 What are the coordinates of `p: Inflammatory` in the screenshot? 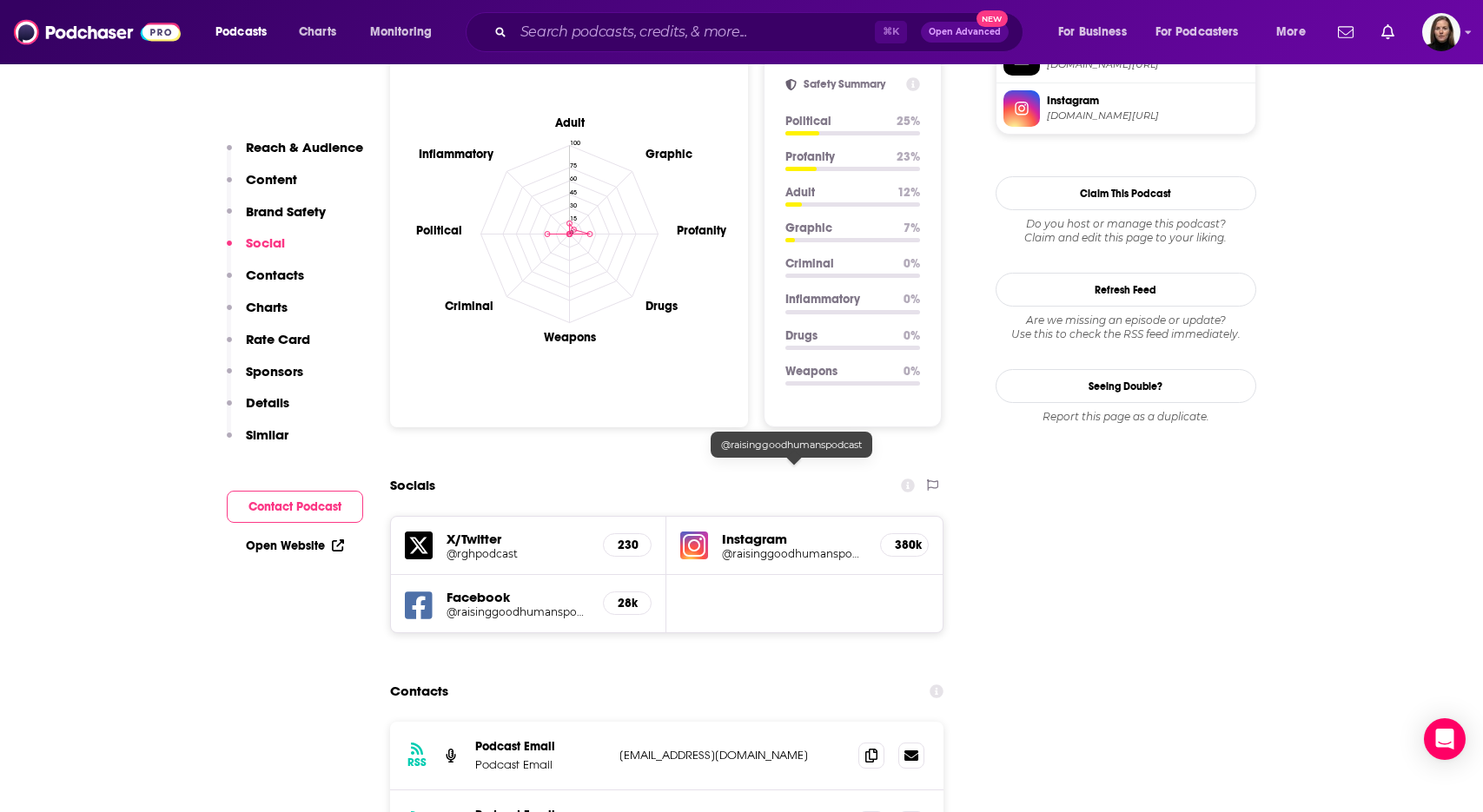 It's located at (838, 298).